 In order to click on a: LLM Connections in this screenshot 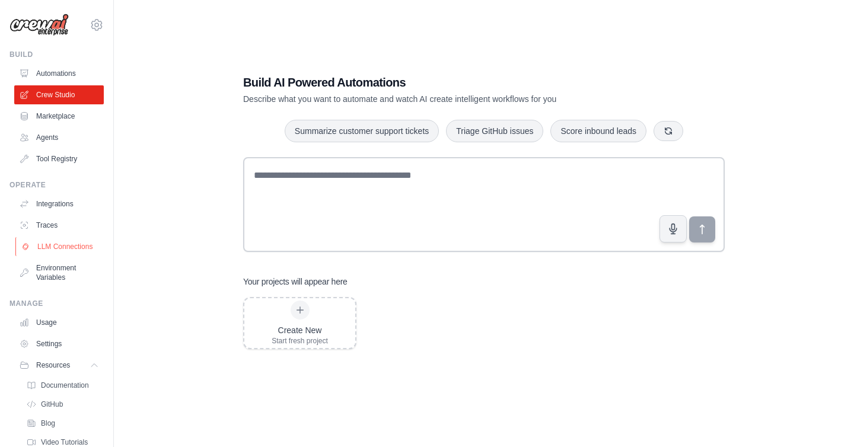, I will do `click(60, 247)`.